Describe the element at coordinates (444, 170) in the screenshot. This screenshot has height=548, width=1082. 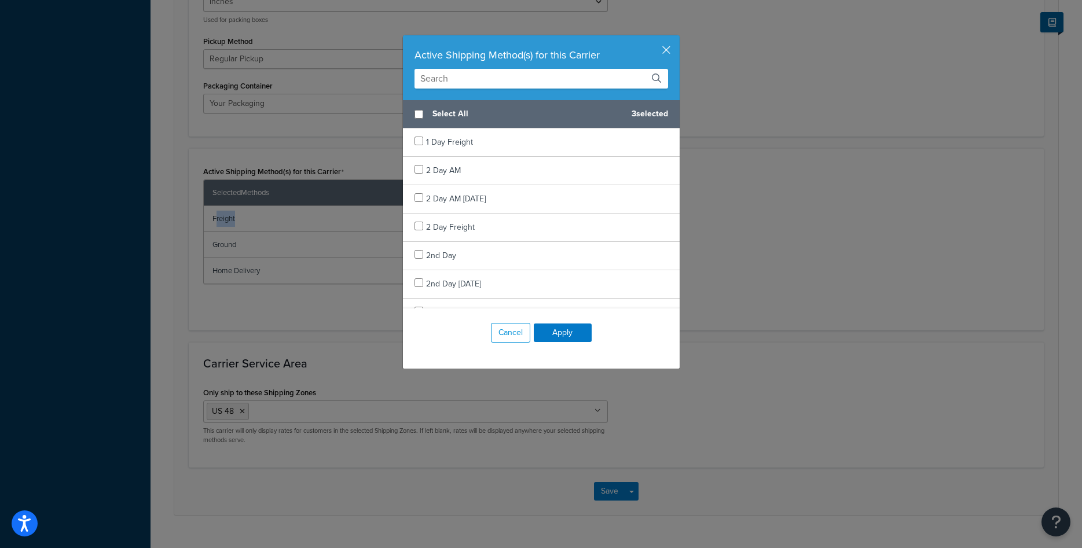
I see `span: 2 Day AM` at that location.